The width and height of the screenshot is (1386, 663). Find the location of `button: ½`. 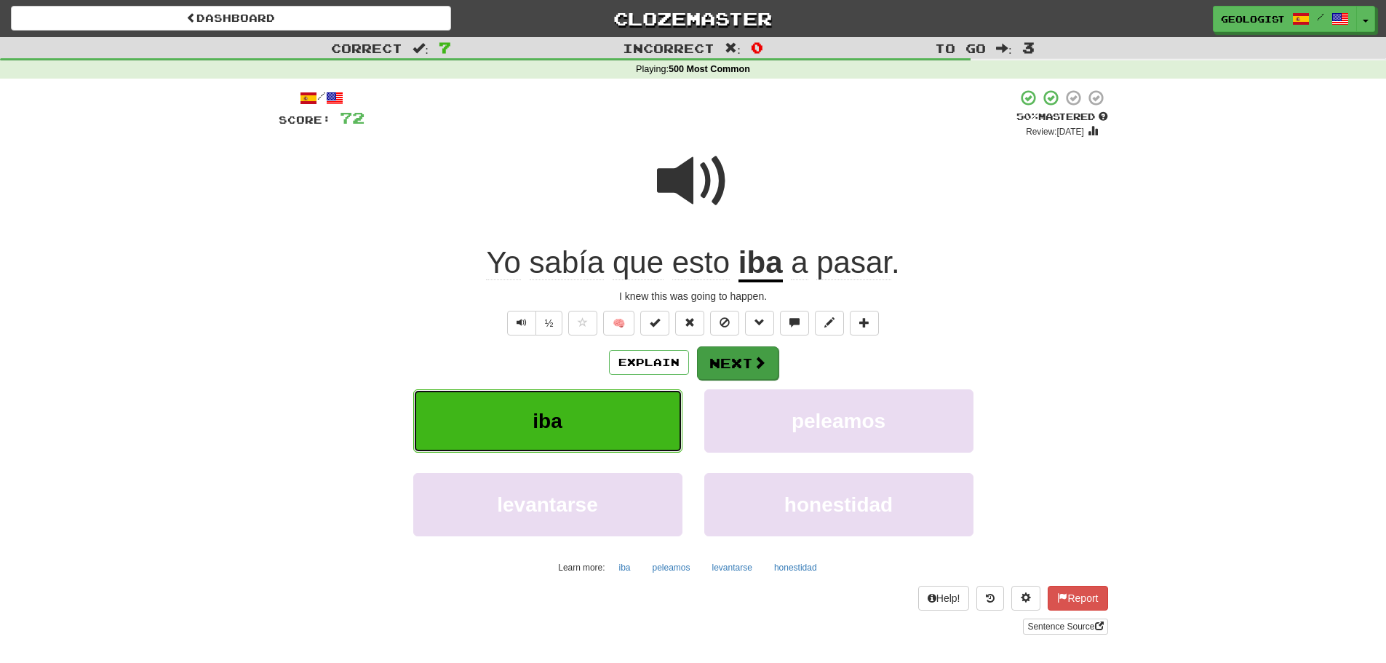

button: ½ is located at coordinates (549, 323).